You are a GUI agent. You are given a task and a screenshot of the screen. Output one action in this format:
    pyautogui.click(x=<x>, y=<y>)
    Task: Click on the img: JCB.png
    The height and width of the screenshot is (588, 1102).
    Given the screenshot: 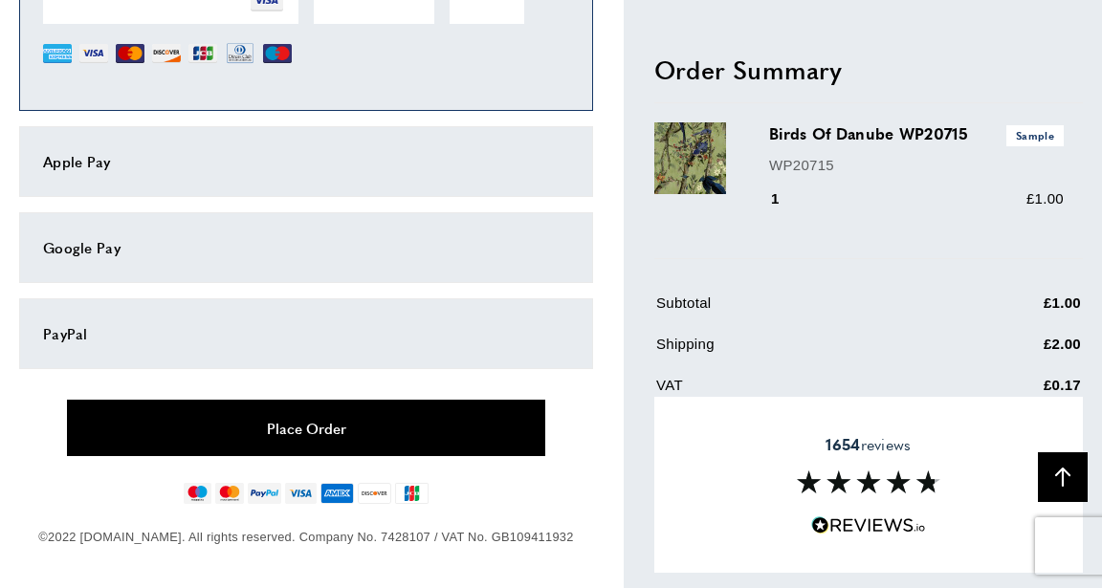 What is the action you would take?
    pyautogui.click(x=203, y=54)
    